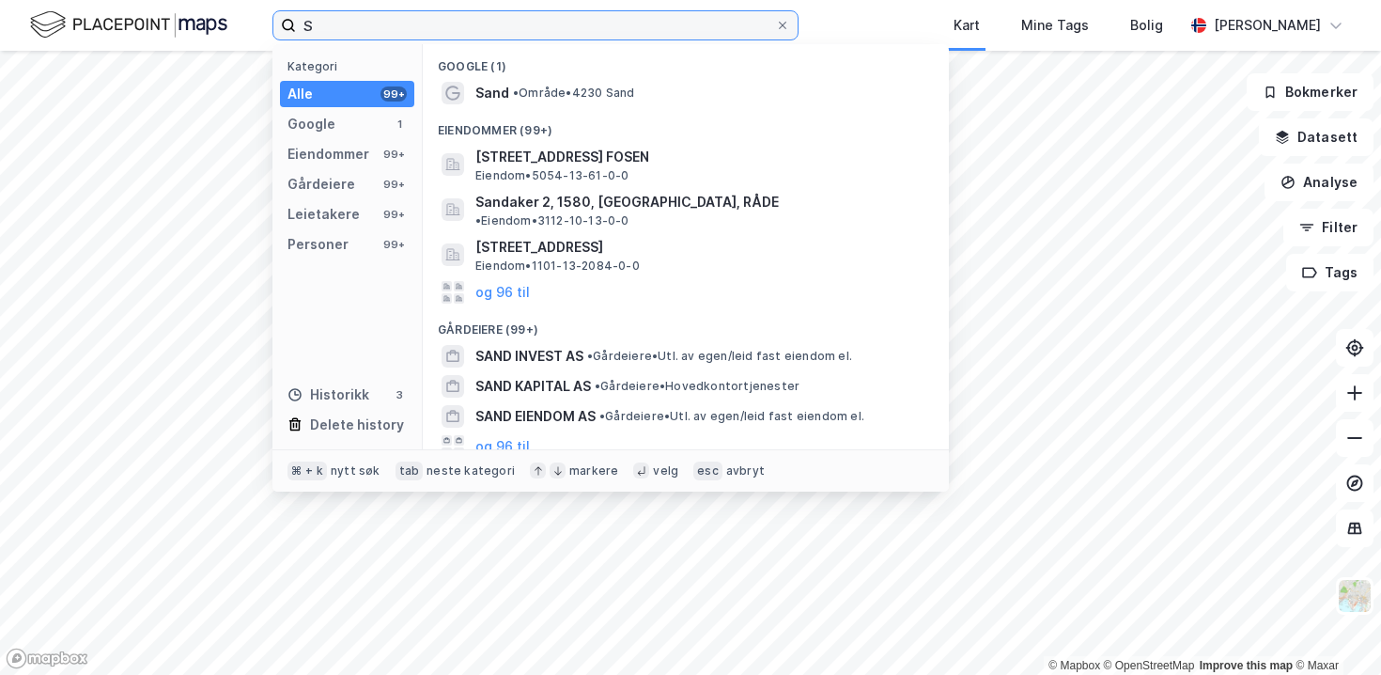 Image resolution: width=1381 pixels, height=675 pixels. What do you see at coordinates (967, 25) in the screenshot?
I see `div: Kart` at bounding box center [967, 25].